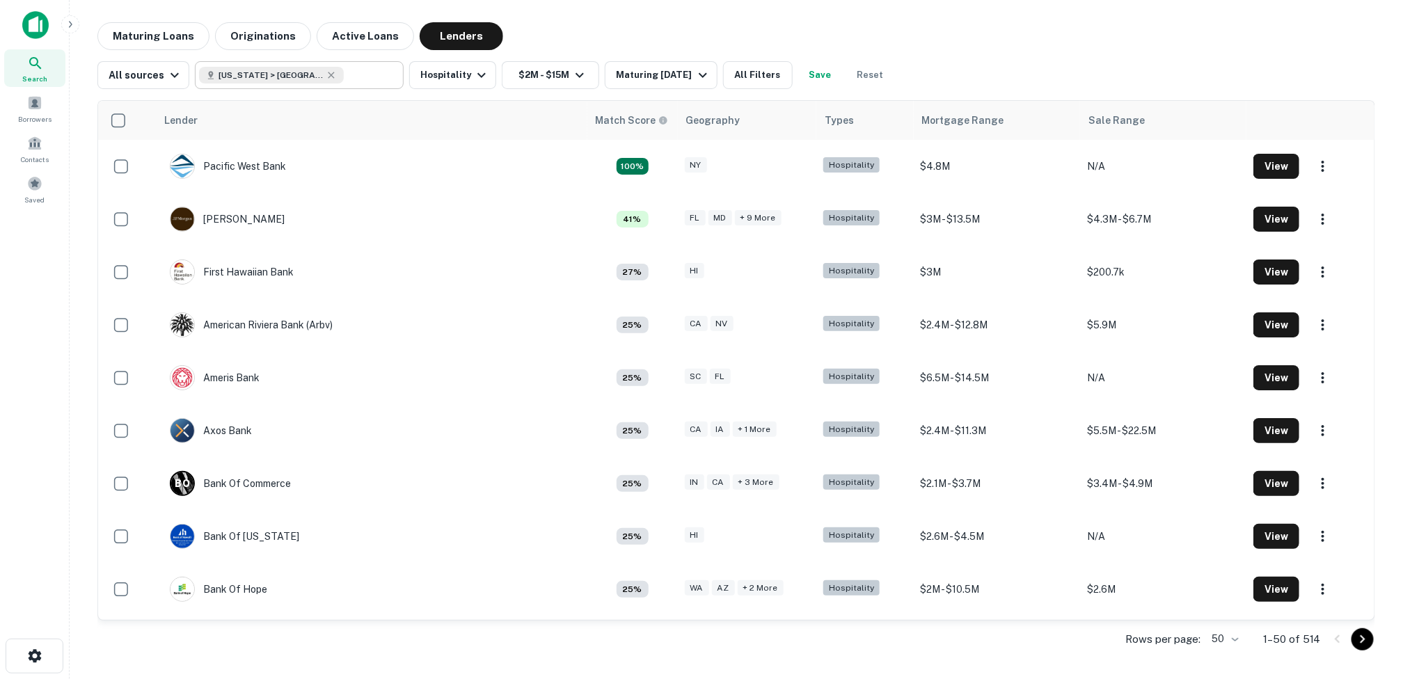 Image resolution: width=1403 pixels, height=679 pixels. I want to click on a: Borrowers, so click(35, 109).